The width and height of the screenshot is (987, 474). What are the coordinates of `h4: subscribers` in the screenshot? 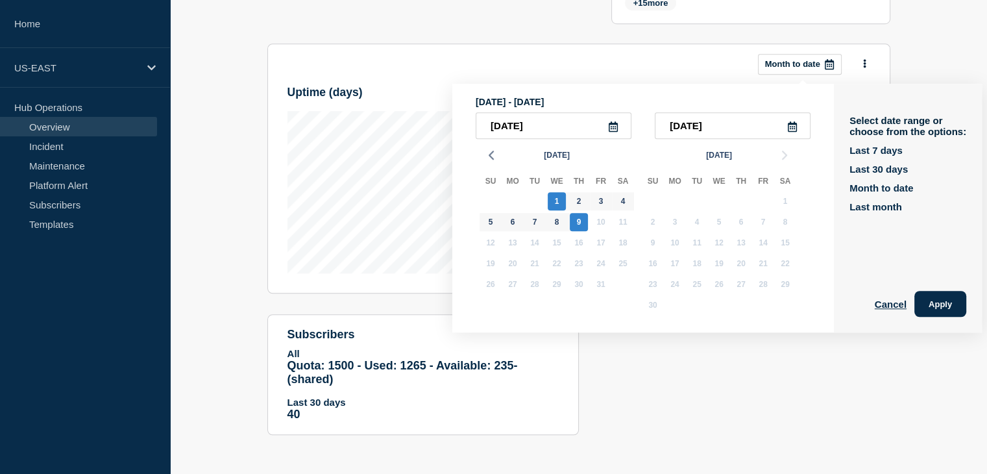 It's located at (423, 334).